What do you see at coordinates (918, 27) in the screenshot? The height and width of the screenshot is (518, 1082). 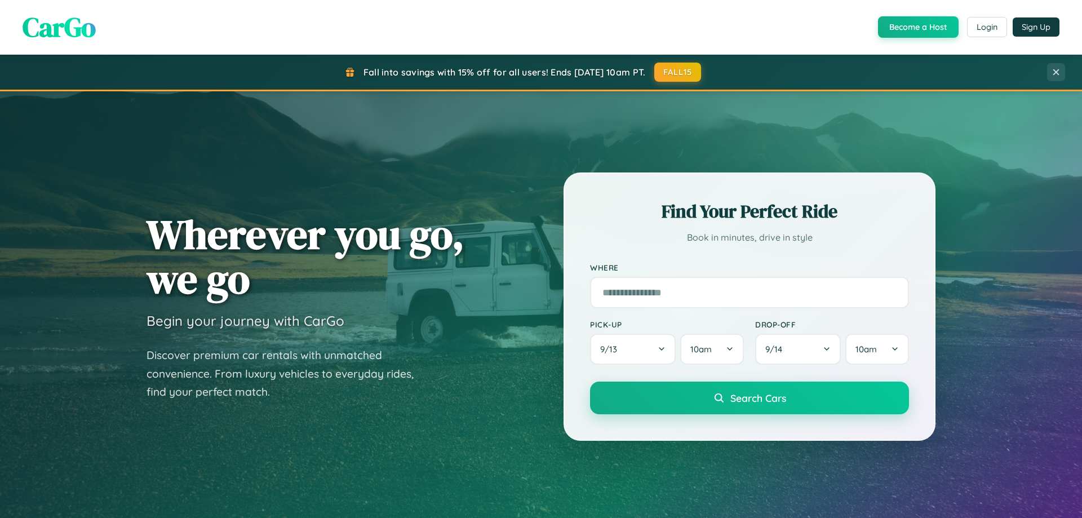 I see `button: Become a Host` at bounding box center [918, 27].